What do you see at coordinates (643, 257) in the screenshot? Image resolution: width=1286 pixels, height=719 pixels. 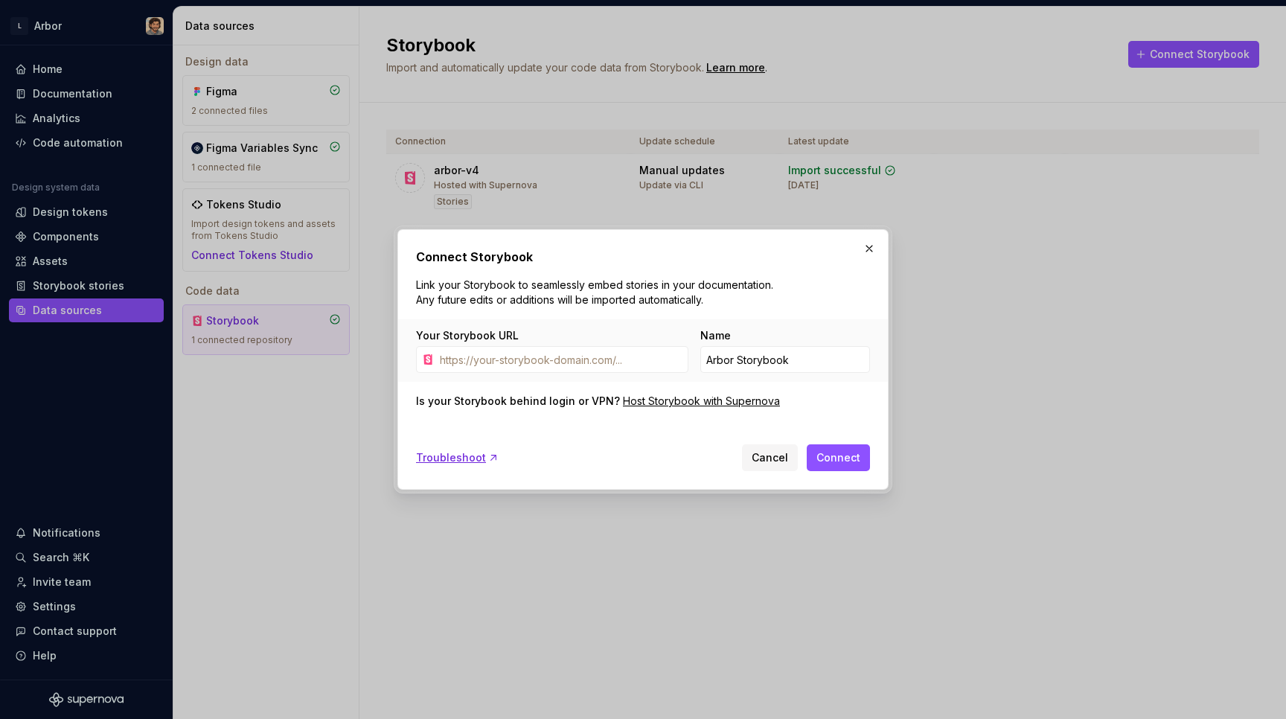 I see `h2: Connect Storybook` at bounding box center [643, 257].